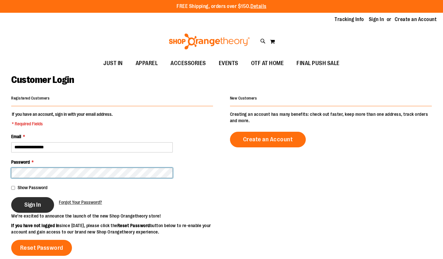 The image size is (443, 259). Describe the element at coordinates (228, 63) in the screenshot. I see `span: EVENTS` at that location.